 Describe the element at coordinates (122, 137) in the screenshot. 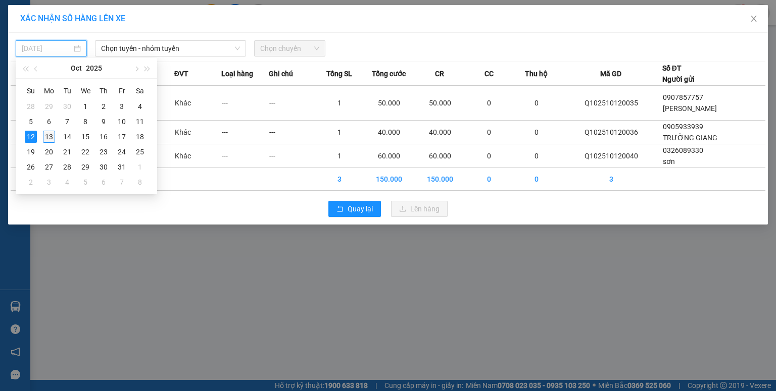

I see `td: 2025-10-17` at that location.